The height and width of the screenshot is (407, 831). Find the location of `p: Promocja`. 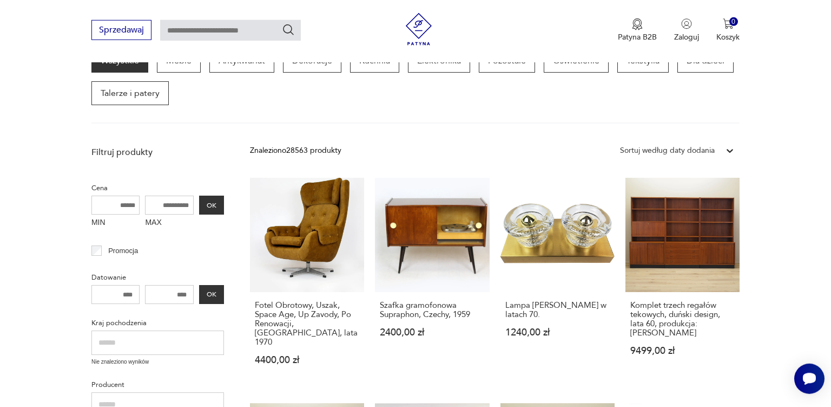

p: Promocja is located at coordinates (123, 251).